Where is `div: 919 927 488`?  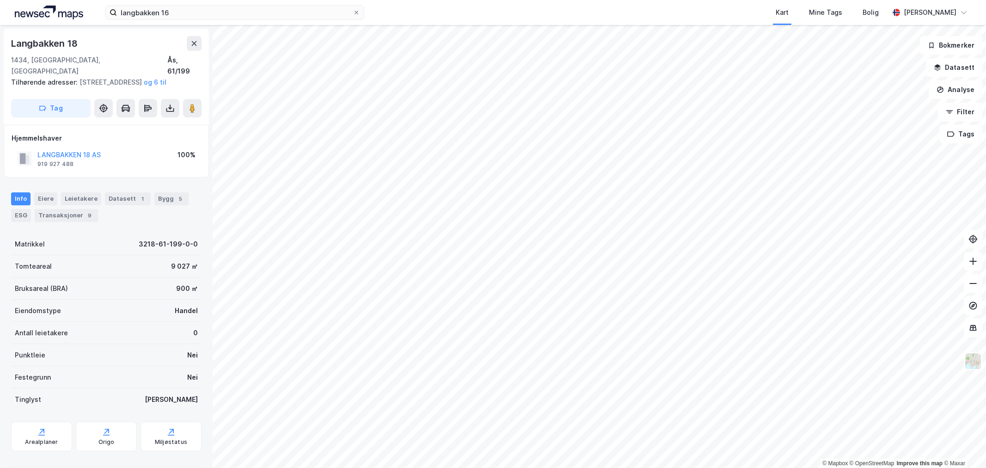
div: 919 927 488 is located at coordinates (55, 164).